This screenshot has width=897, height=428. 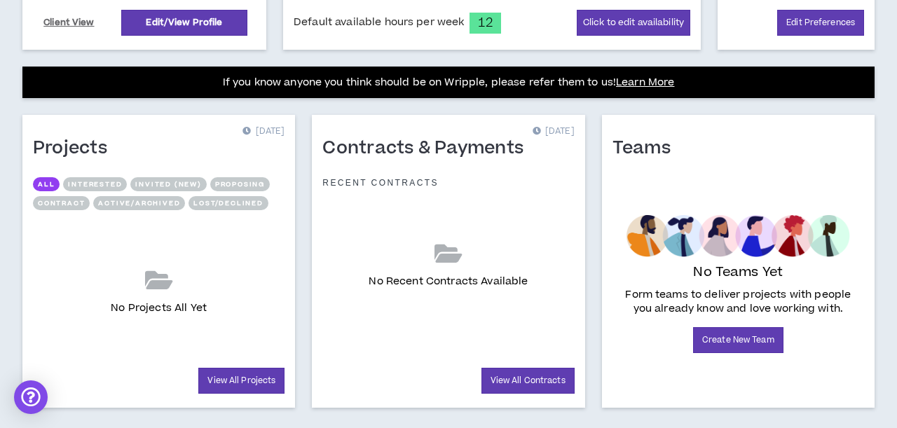 I want to click on a: View All Contracts, so click(x=528, y=381).